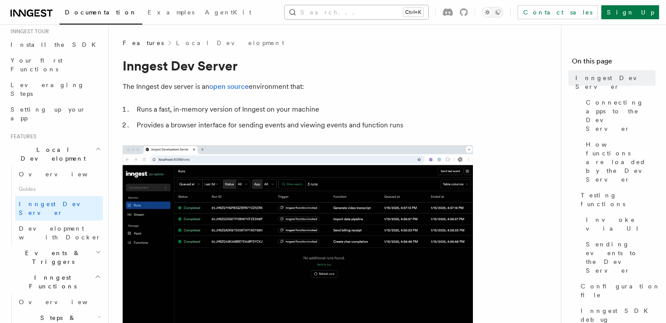 The image size is (666, 323). What do you see at coordinates (616, 291) in the screenshot?
I see `a: Configuration file` at bounding box center [616, 291].